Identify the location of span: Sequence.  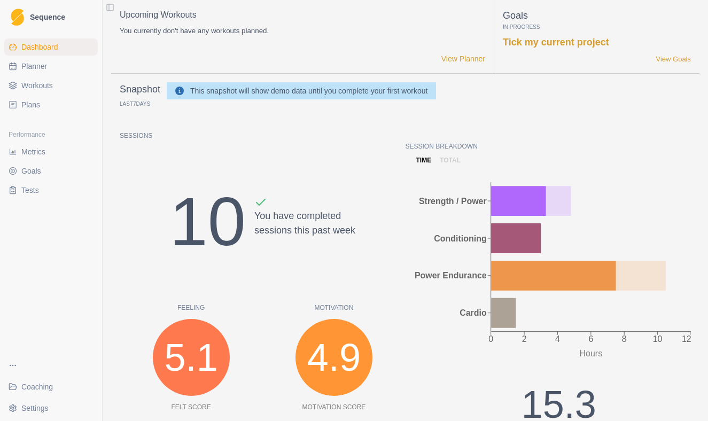
(48, 17).